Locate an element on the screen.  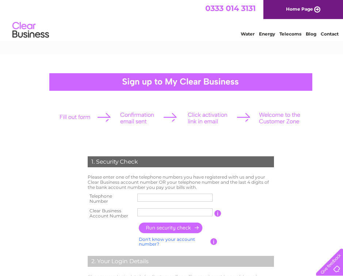
a: Blog is located at coordinates (311, 34).